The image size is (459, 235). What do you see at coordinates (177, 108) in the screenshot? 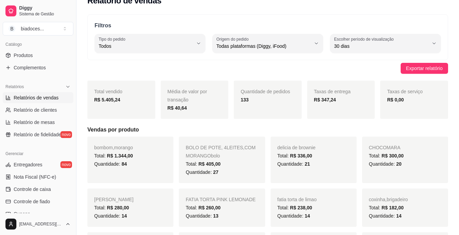
I see `strong: R$ 40,64` at bounding box center [177, 108].